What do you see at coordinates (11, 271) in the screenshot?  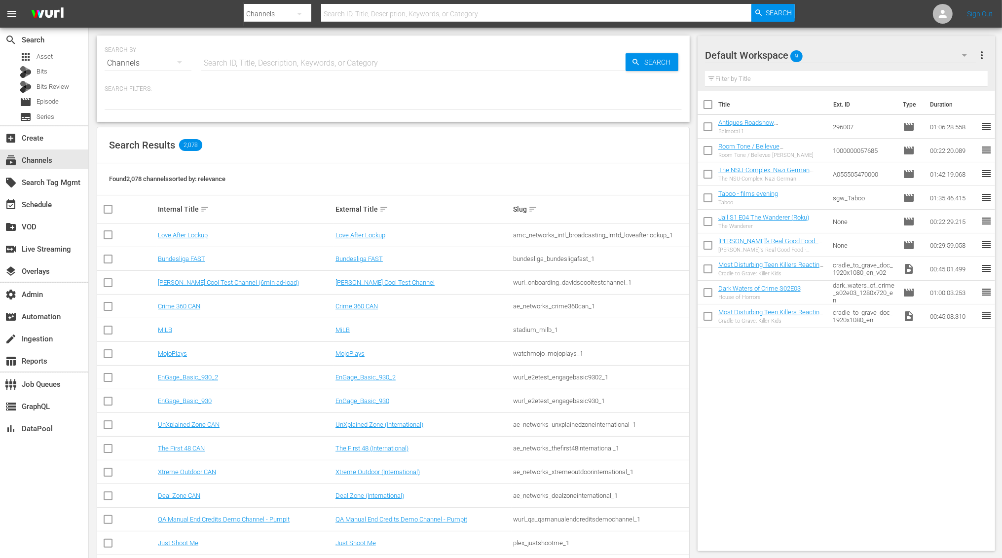 I see `span: Overlays` at bounding box center [11, 271].